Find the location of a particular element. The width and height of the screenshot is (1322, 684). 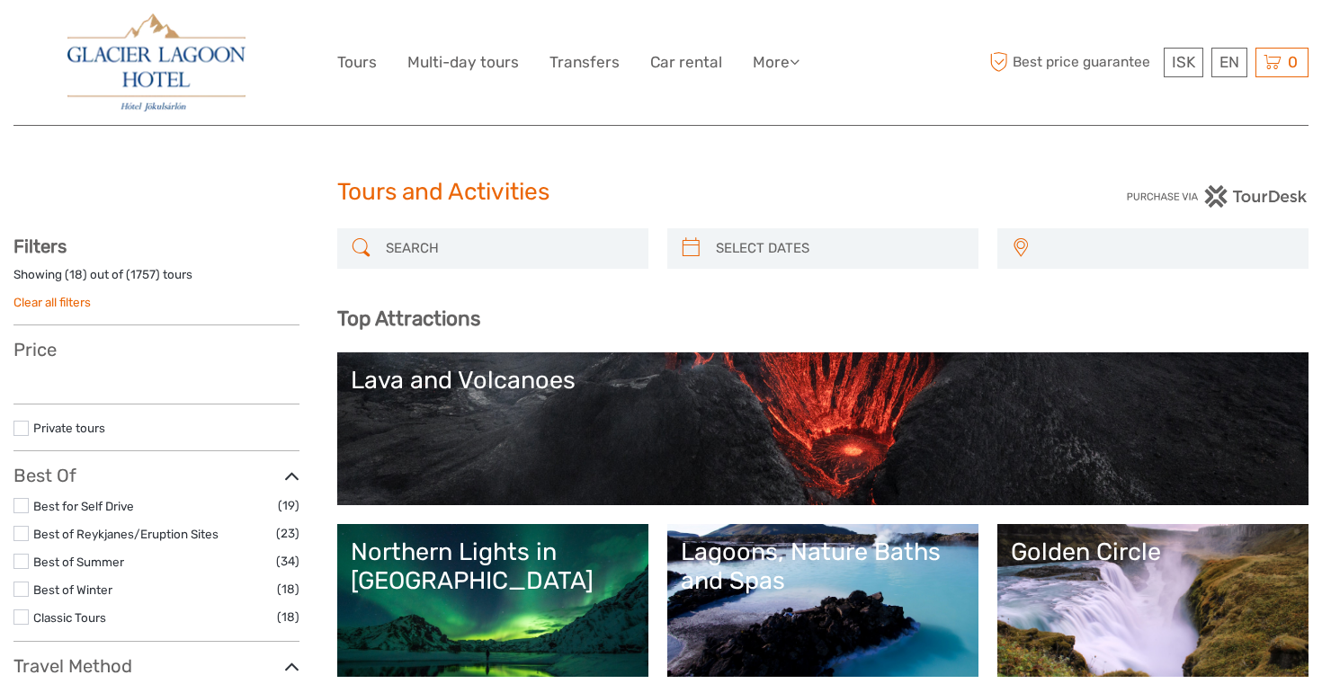

a: Transfers is located at coordinates (584, 62).